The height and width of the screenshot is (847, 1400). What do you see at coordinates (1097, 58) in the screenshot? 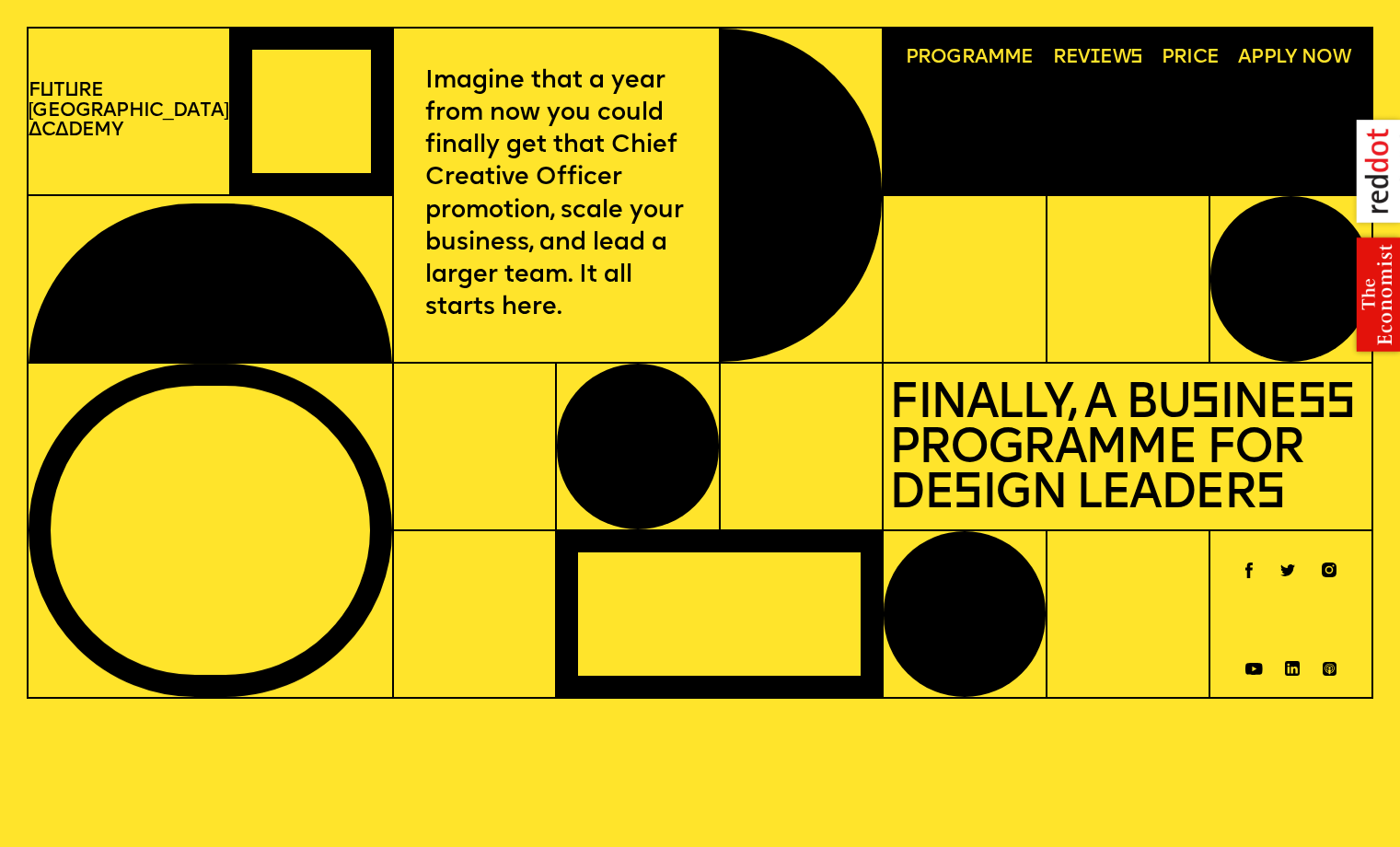
I see `span: Rev ews` at bounding box center [1097, 58].